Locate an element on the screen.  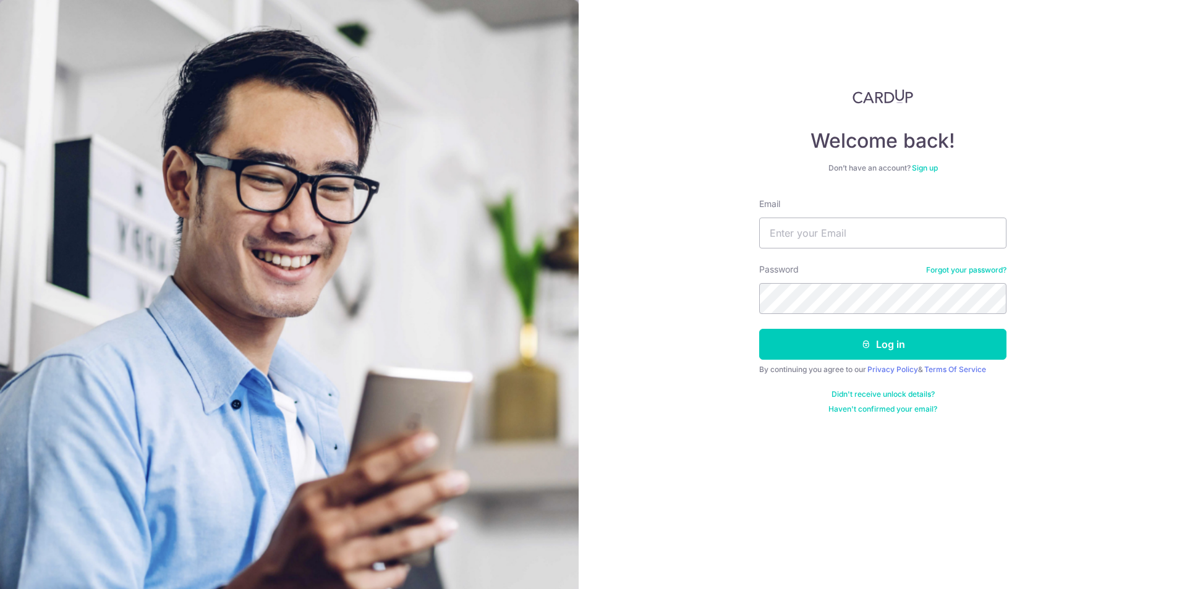
a: Terms Of Service is located at coordinates (955, 369).